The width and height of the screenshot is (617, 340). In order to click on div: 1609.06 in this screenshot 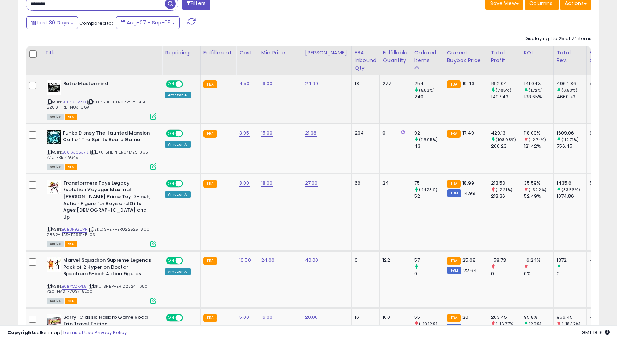, I will do `click(572, 133)`.